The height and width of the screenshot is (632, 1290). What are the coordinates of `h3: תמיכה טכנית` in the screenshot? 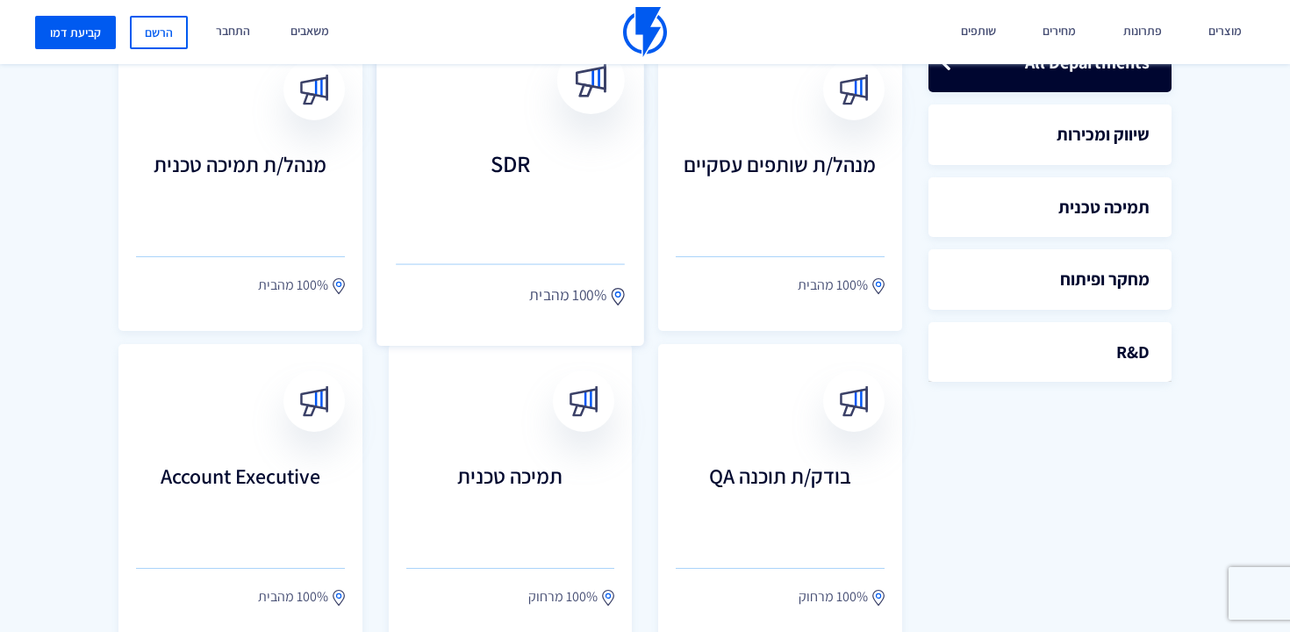 It's located at (510, 499).